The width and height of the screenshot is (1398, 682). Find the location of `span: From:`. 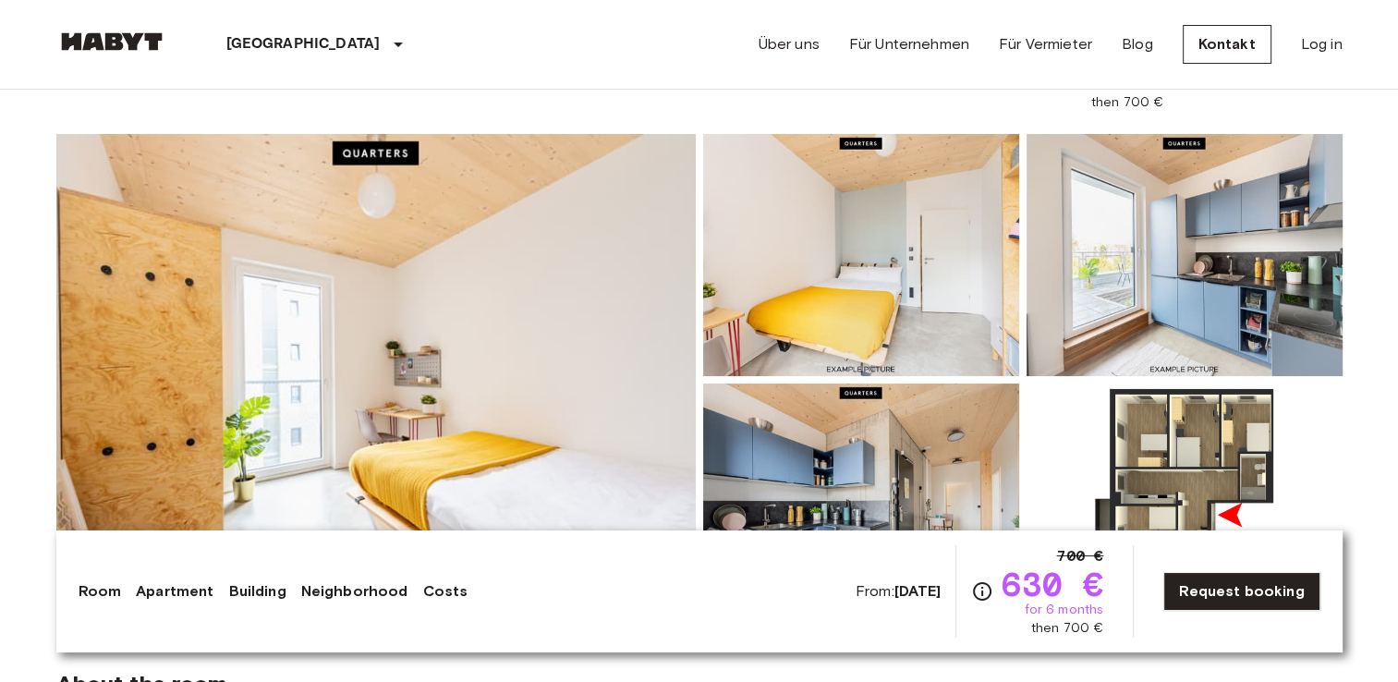

span: From: is located at coordinates (898, 591).